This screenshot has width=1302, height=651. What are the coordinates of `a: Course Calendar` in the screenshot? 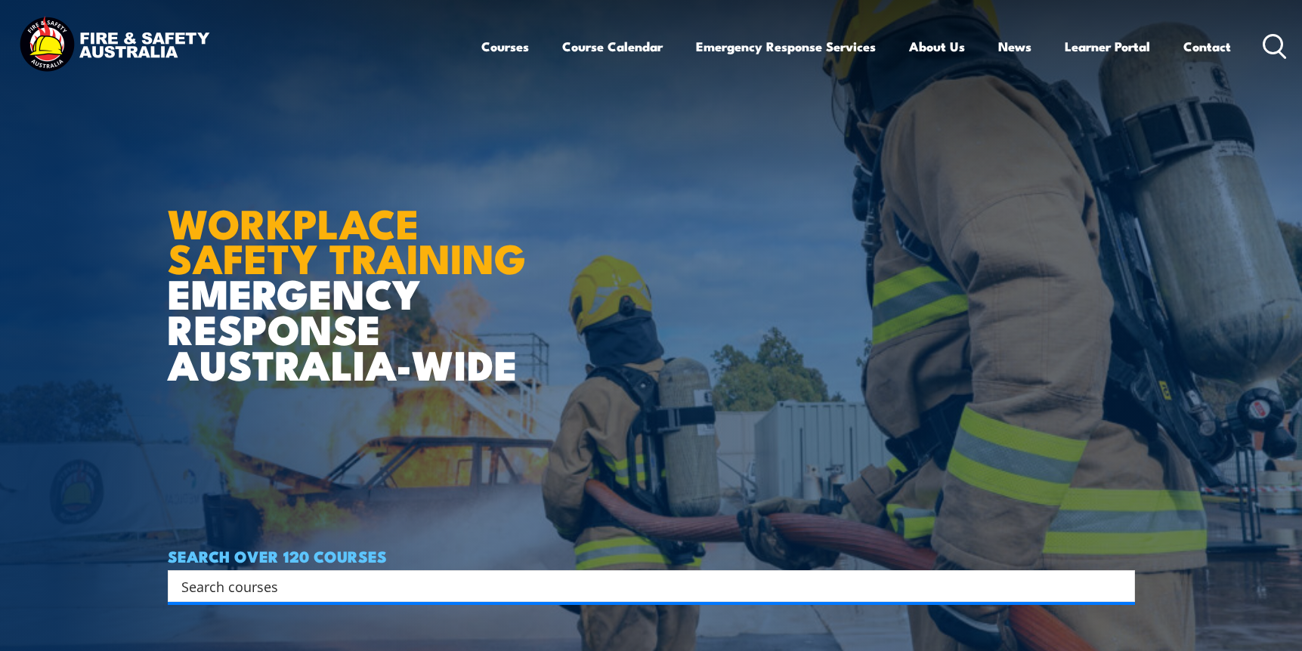 It's located at (612, 46).